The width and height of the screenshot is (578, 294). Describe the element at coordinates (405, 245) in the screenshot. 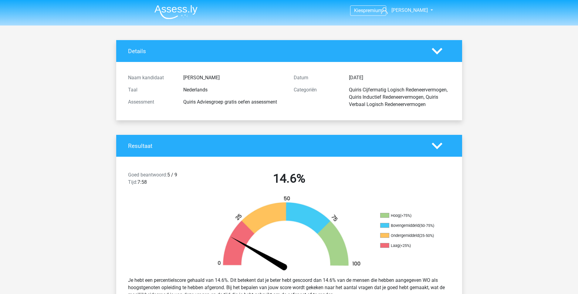

I see `div: (<25%)` at that location.